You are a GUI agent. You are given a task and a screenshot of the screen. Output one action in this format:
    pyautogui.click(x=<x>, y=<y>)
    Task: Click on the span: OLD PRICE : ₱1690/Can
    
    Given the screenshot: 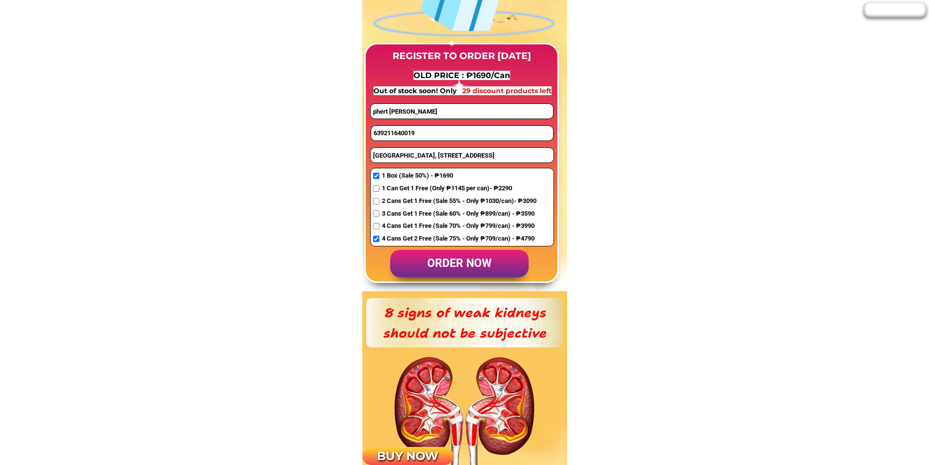 What is the action you would take?
    pyautogui.click(x=462, y=75)
    